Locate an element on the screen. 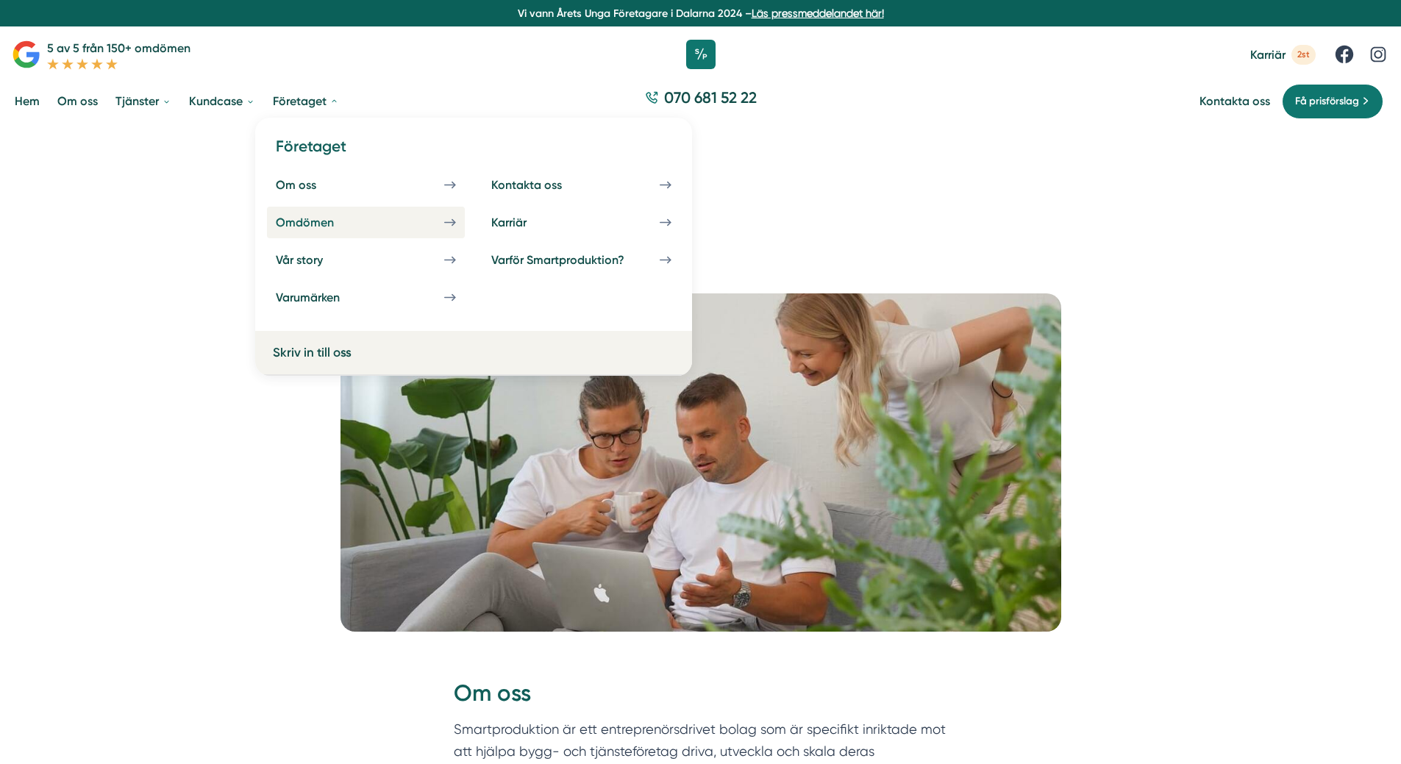 The width and height of the screenshot is (1401, 764). a: Varför Smartproduktion? is located at coordinates (581, 260).